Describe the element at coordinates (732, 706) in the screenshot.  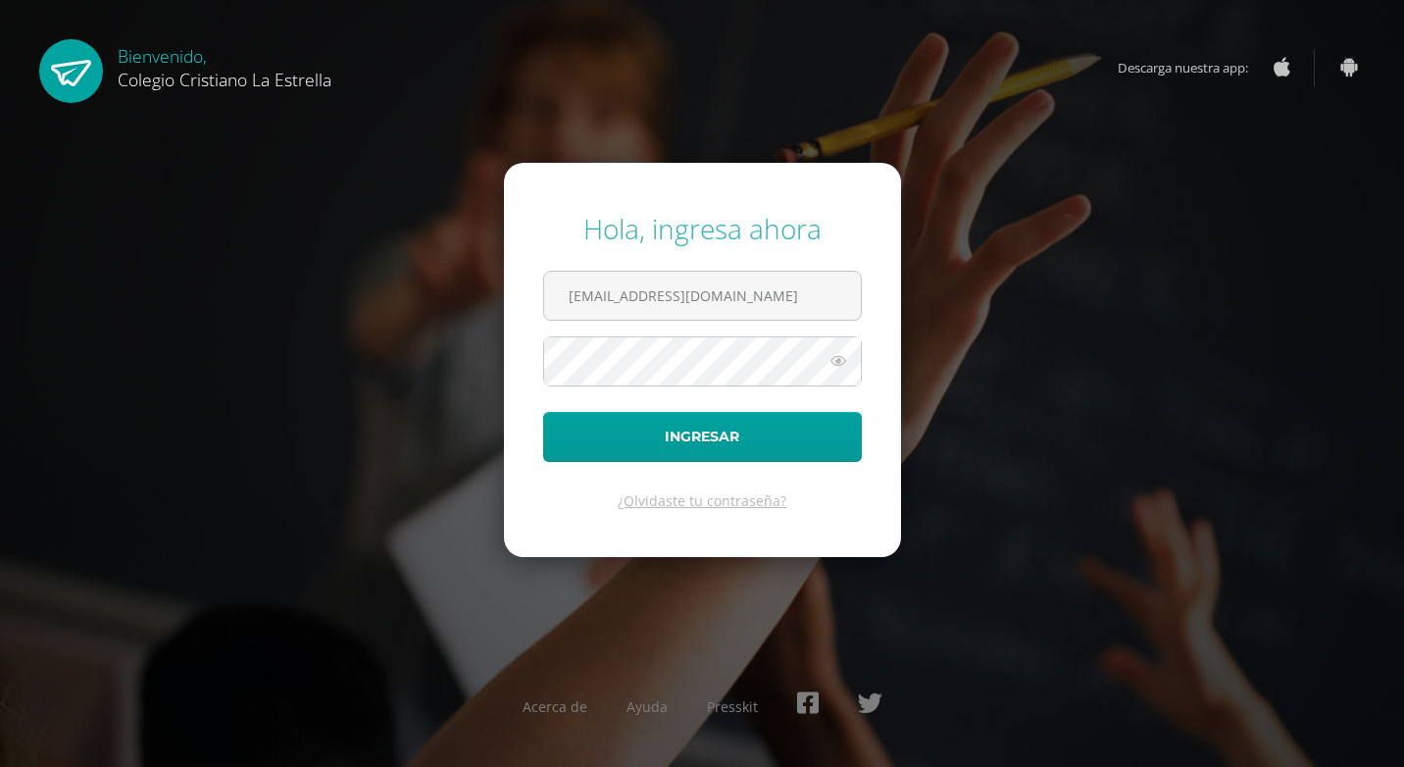
I see `a: Presskit` at that location.